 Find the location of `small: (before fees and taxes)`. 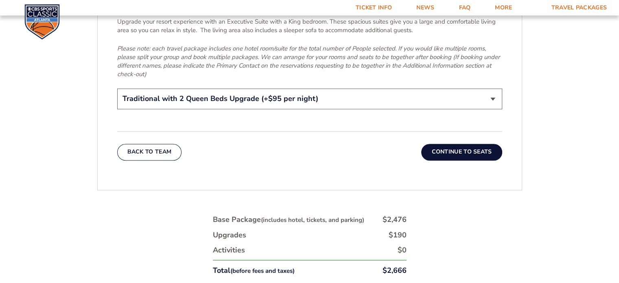

small: (before fees and taxes) is located at coordinates (262, 270).